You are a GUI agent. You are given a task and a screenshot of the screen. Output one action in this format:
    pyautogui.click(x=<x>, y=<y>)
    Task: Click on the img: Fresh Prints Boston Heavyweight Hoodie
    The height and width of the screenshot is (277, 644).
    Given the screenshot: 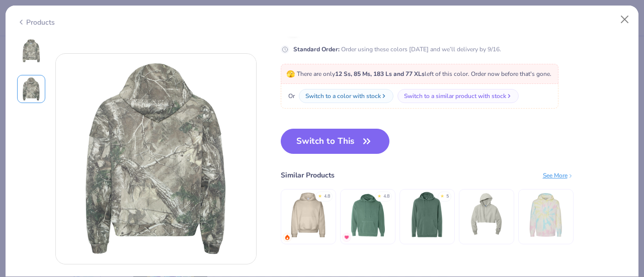 What is the action you would take?
    pyautogui.click(x=308, y=215)
    